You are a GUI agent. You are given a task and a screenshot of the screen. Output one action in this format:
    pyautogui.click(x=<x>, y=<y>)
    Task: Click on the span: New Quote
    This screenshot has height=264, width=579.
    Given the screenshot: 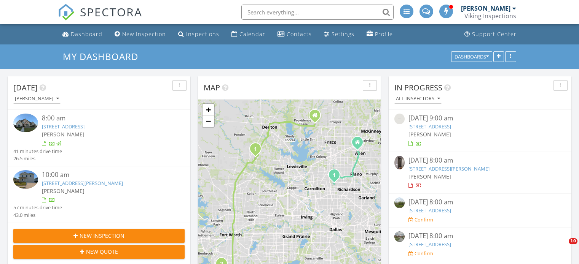 What is the action you would take?
    pyautogui.click(x=102, y=252)
    